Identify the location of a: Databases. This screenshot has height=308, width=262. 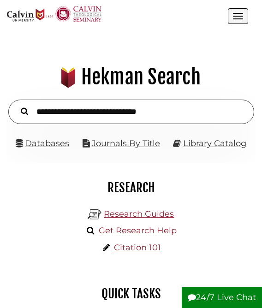
(42, 143).